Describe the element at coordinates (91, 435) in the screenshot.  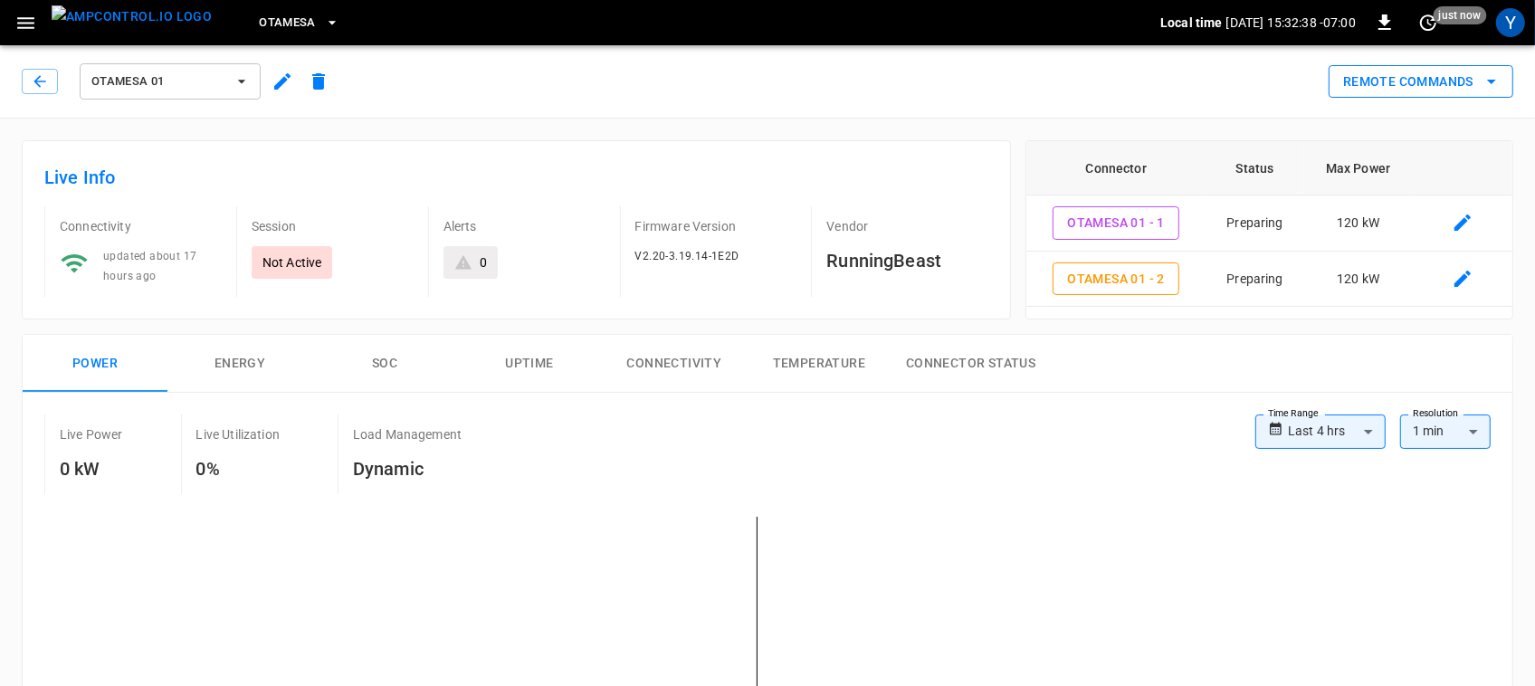
I see `p: Live Power` at that location.